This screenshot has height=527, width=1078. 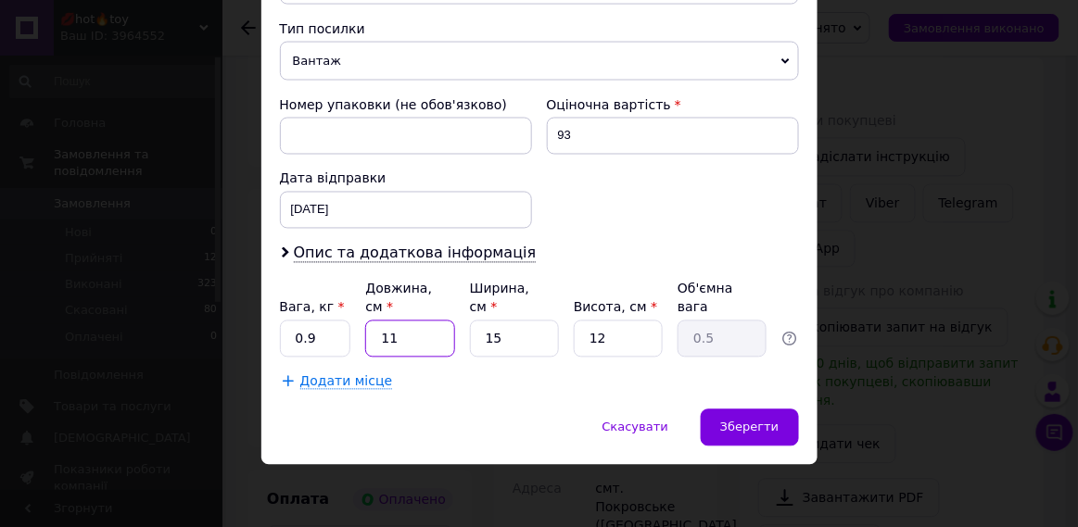 I want to click on div: Дата відправки, so click(x=406, y=179).